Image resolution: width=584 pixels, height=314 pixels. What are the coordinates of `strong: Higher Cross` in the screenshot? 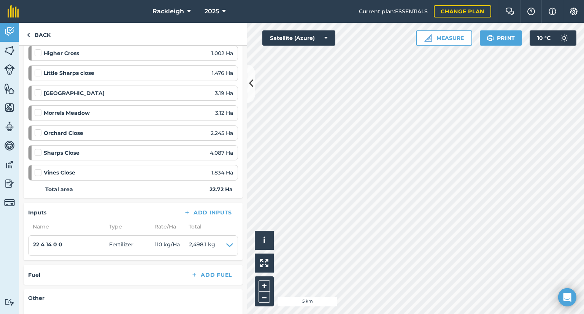 It's located at (61, 53).